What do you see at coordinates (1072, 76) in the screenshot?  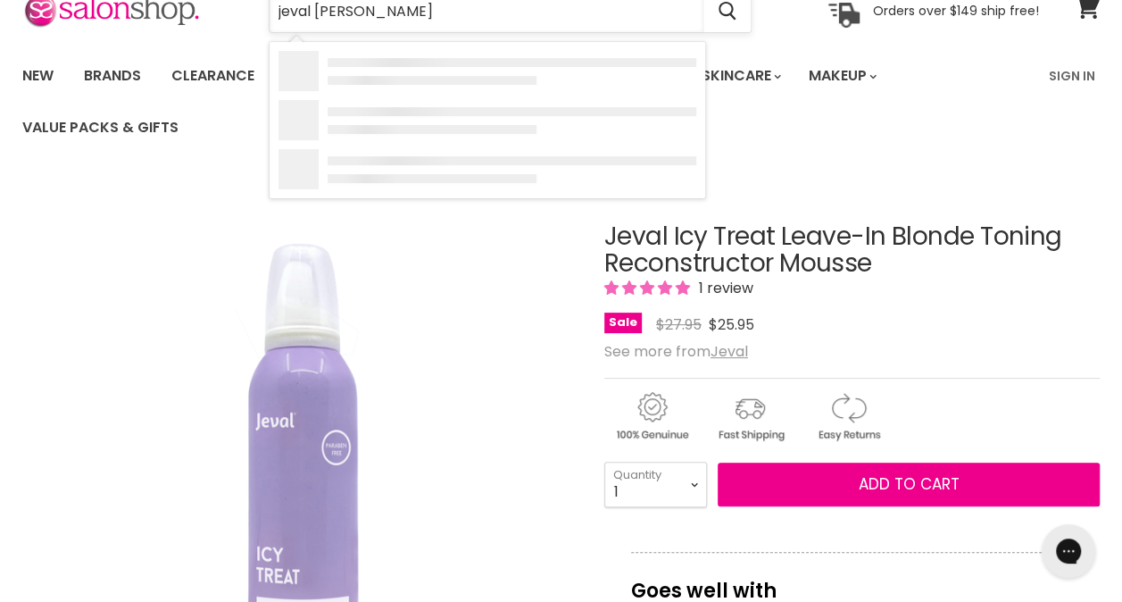 I see `a: Sign In` at bounding box center [1072, 76].